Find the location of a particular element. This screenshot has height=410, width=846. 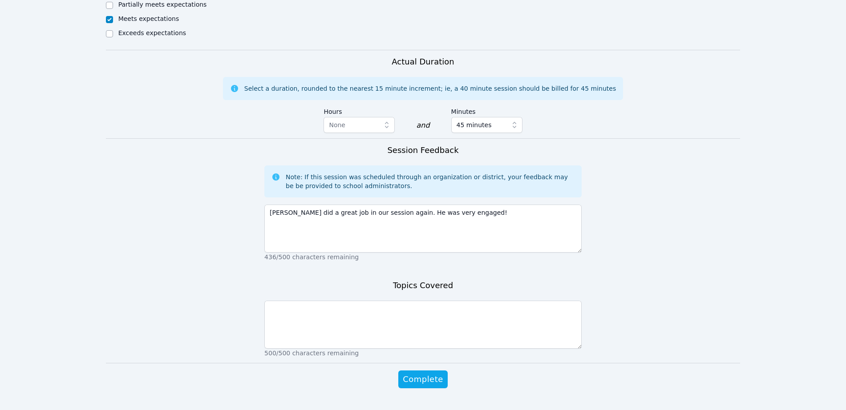

div: Select a duration, rounded to the nearest 15 minute increment; ie, a 40 minute session should be ... is located at coordinates (430, 89).